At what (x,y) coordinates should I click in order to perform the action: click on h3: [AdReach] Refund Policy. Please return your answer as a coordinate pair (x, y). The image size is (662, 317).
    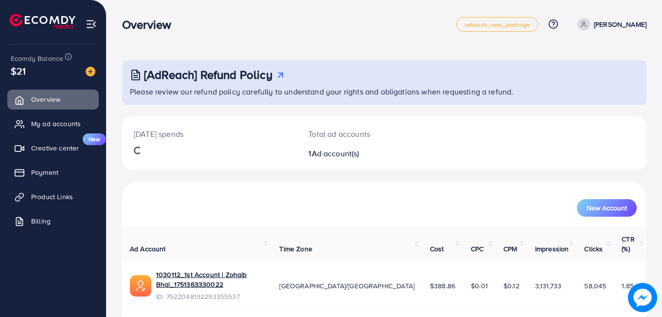
    Looking at the image, I should click on (208, 74).